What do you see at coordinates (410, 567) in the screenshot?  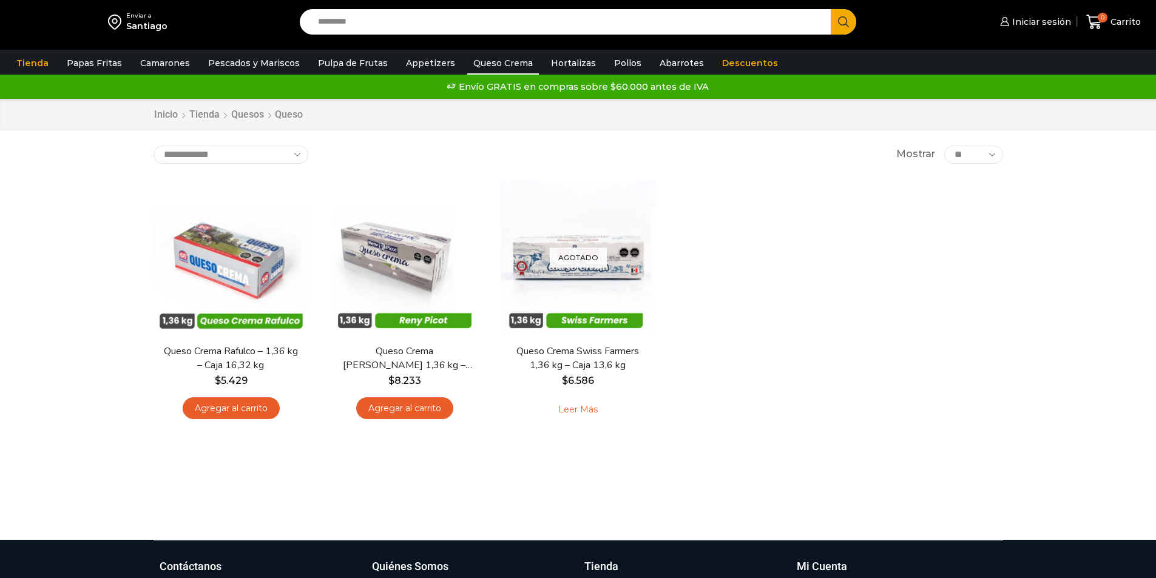 I see `h3: Quiénes Somos` at bounding box center [410, 567].